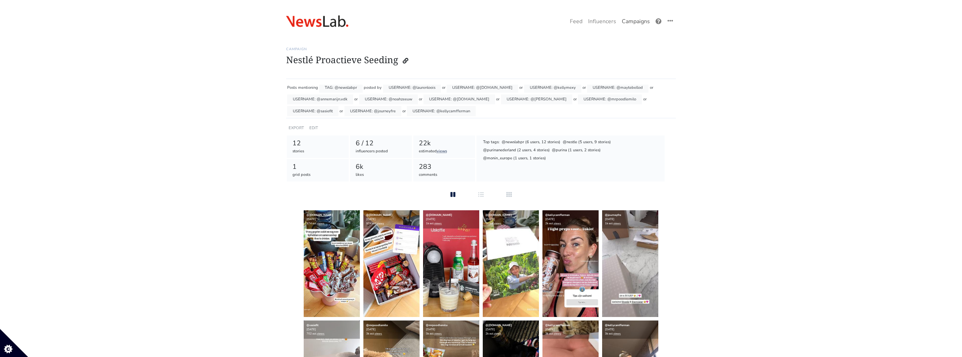 This screenshot has width=962, height=357. What do you see at coordinates (531, 143) in the screenshot?
I see `div: @newslabpr (6 users, 12 stories)` at bounding box center [531, 143].